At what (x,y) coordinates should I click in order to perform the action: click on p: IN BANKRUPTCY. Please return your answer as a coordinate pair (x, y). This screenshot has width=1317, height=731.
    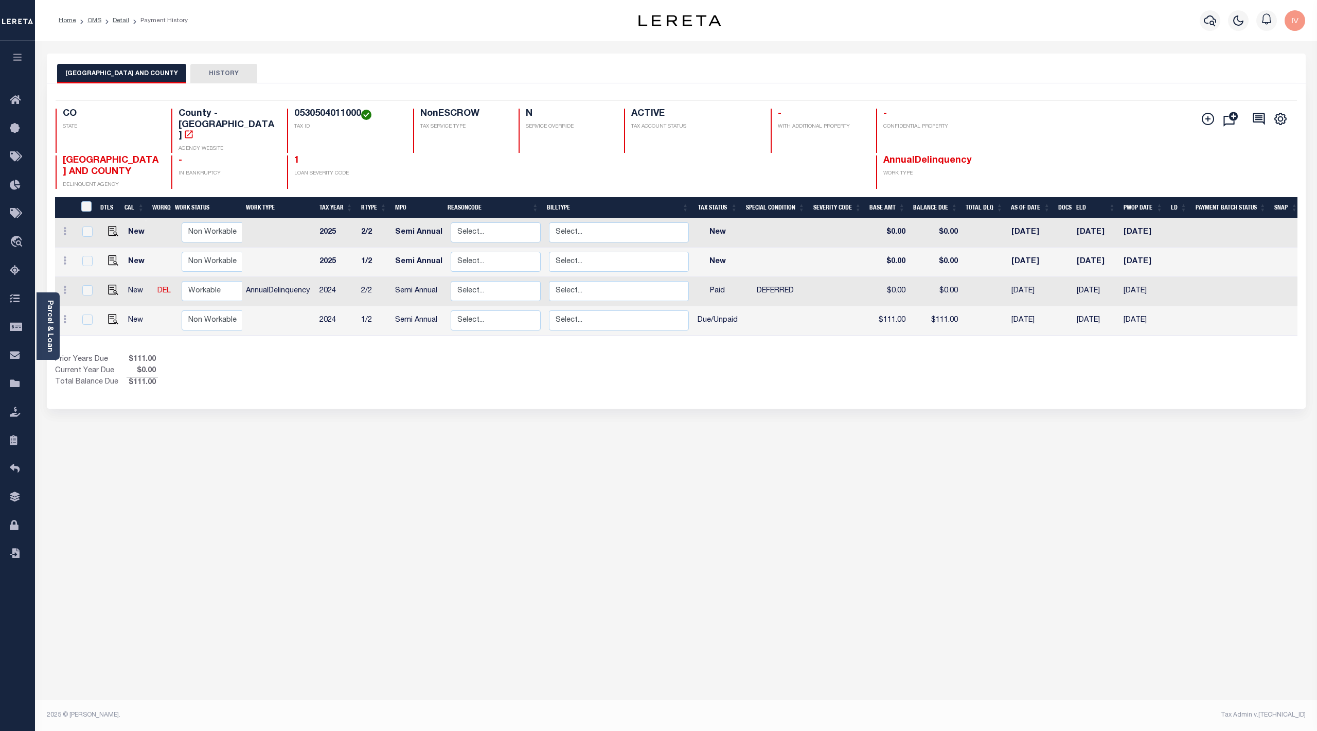
    Looking at the image, I should click on (226, 173).